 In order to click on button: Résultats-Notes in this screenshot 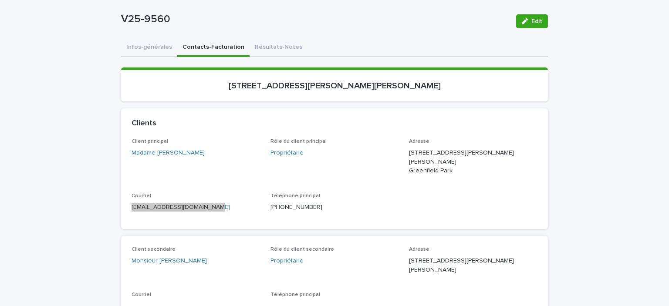, I will do `click(279, 48)`.